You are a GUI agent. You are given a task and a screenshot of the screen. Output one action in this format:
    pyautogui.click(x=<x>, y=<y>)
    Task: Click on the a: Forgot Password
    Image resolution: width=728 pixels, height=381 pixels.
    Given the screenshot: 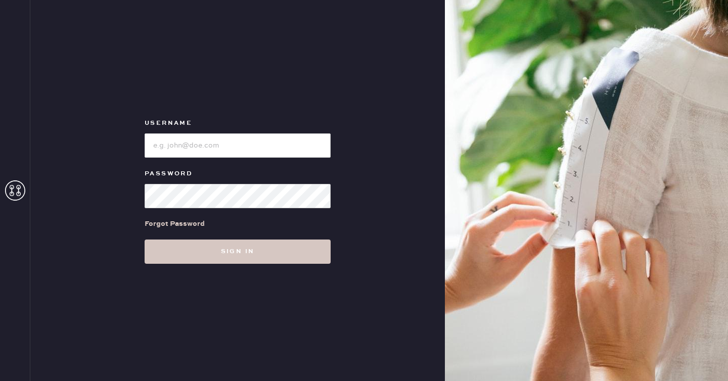 What is the action you would take?
    pyautogui.click(x=174, y=224)
    